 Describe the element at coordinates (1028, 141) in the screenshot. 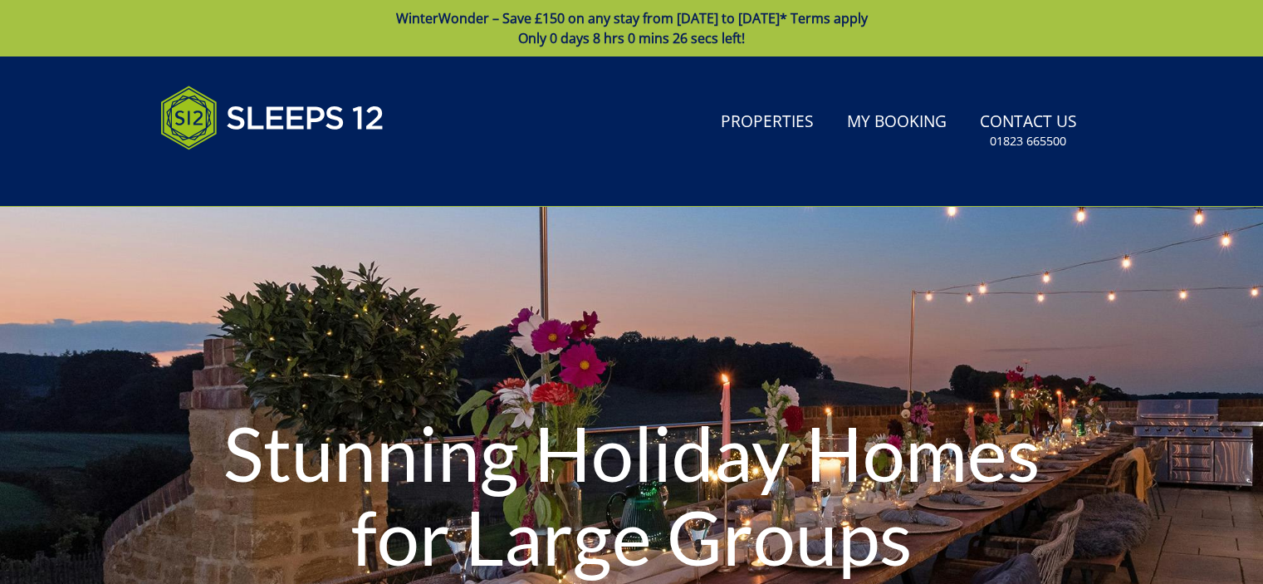

I see `small: 01823 665500` at that location.